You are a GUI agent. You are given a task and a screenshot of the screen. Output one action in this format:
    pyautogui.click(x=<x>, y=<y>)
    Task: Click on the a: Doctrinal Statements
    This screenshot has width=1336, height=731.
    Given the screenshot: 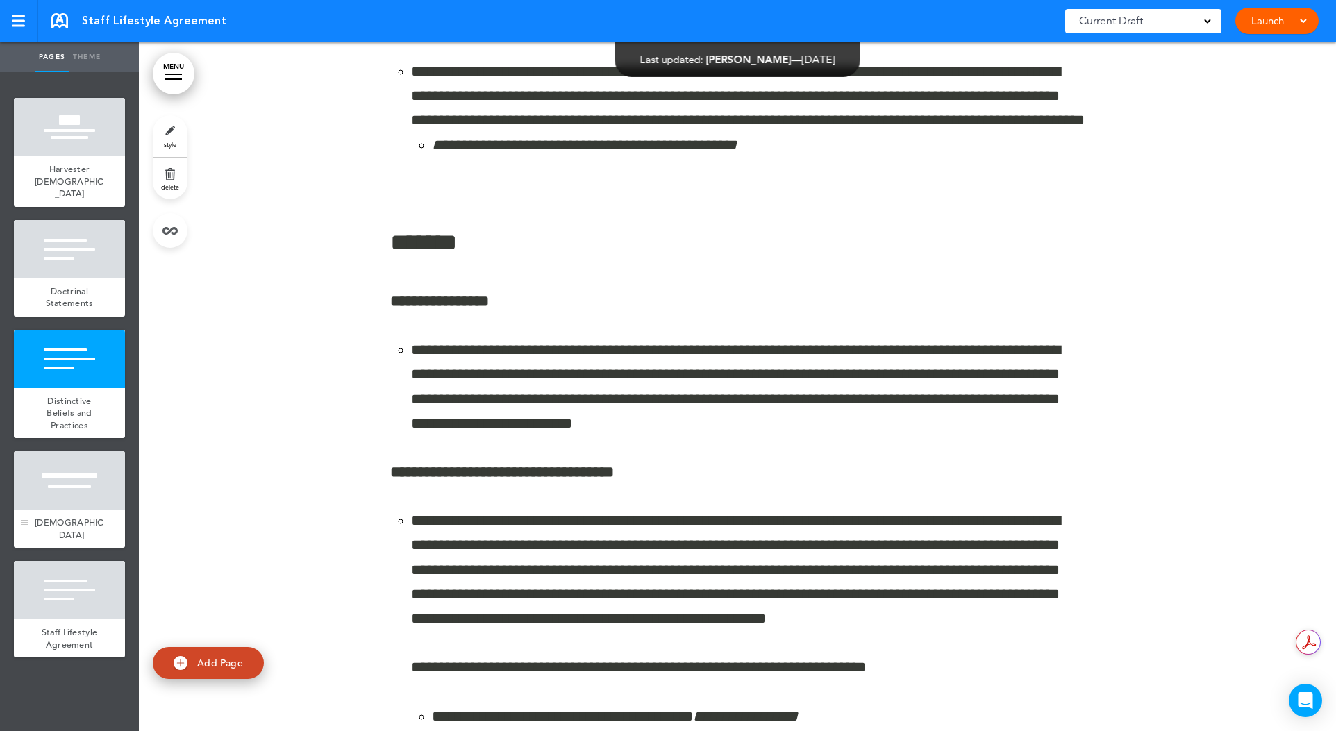 What is the action you would take?
    pyautogui.click(x=69, y=297)
    